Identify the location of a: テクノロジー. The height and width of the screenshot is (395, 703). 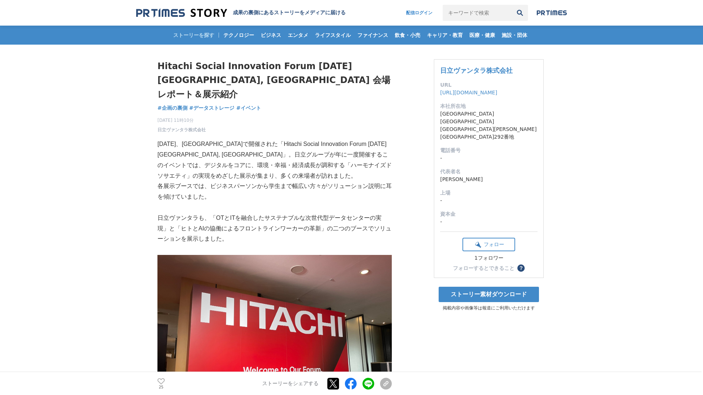
(239, 35).